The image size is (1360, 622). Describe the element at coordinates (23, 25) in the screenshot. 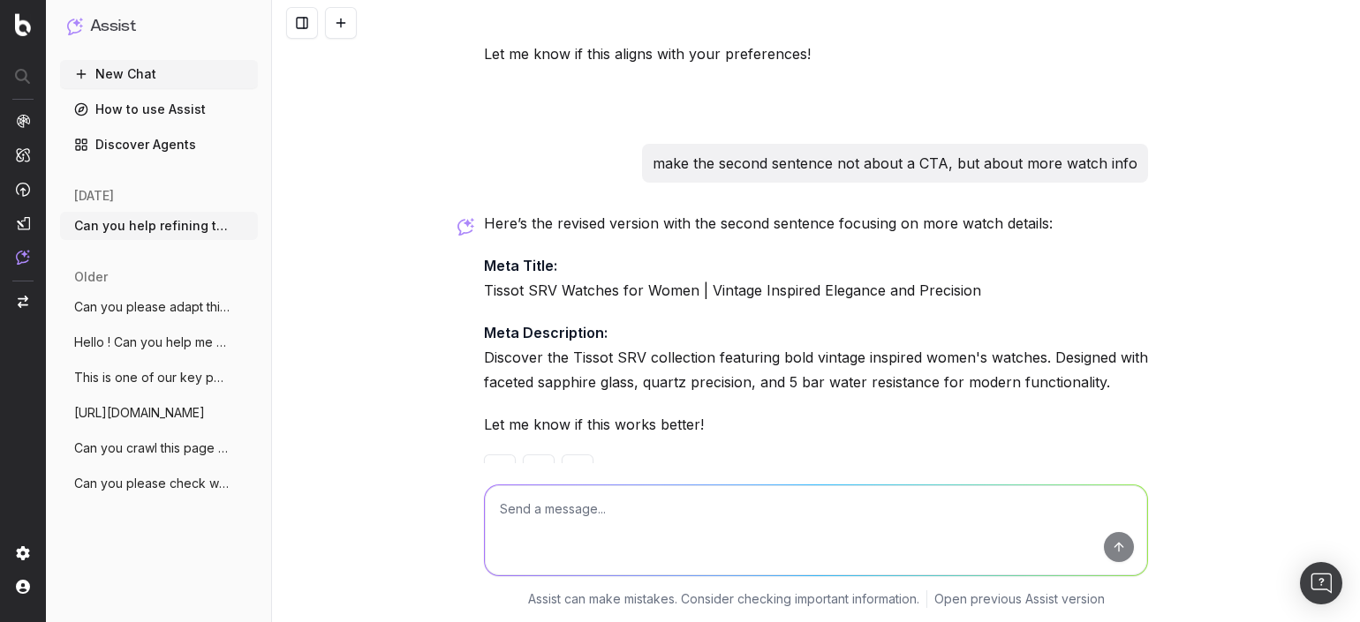

I see `img: Botify logo` at that location.